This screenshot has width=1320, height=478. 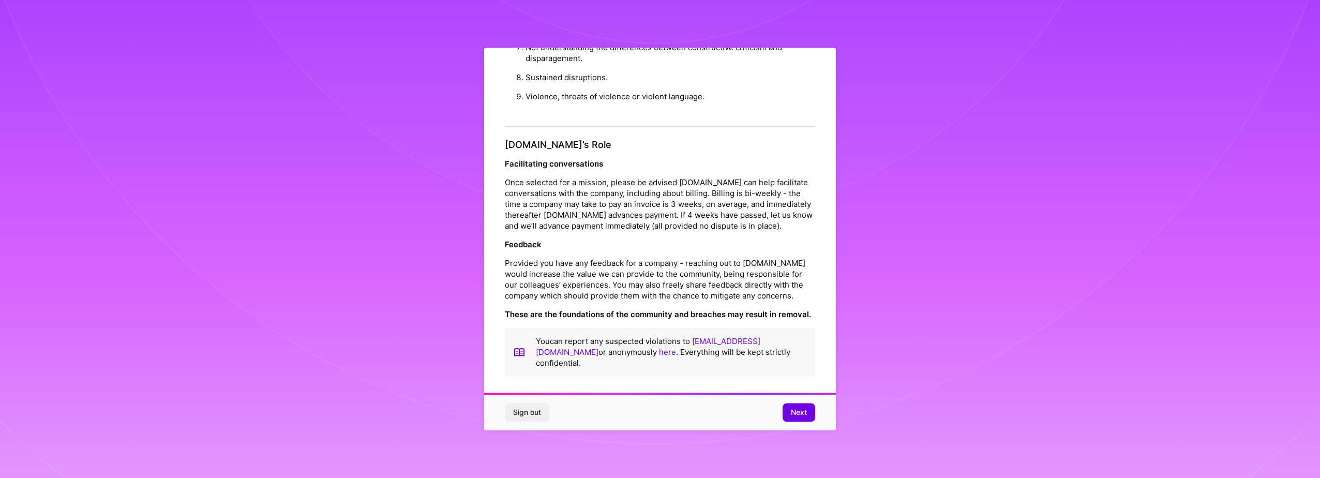 I want to click on span: Sign out, so click(x=527, y=413).